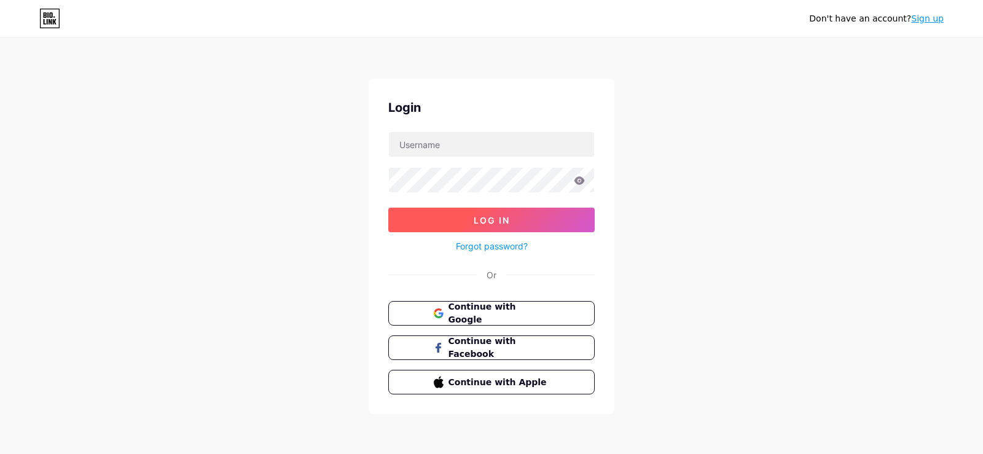 The image size is (983, 454). Describe the element at coordinates (877, 18) in the screenshot. I see `div: Don't have an account?` at that location.